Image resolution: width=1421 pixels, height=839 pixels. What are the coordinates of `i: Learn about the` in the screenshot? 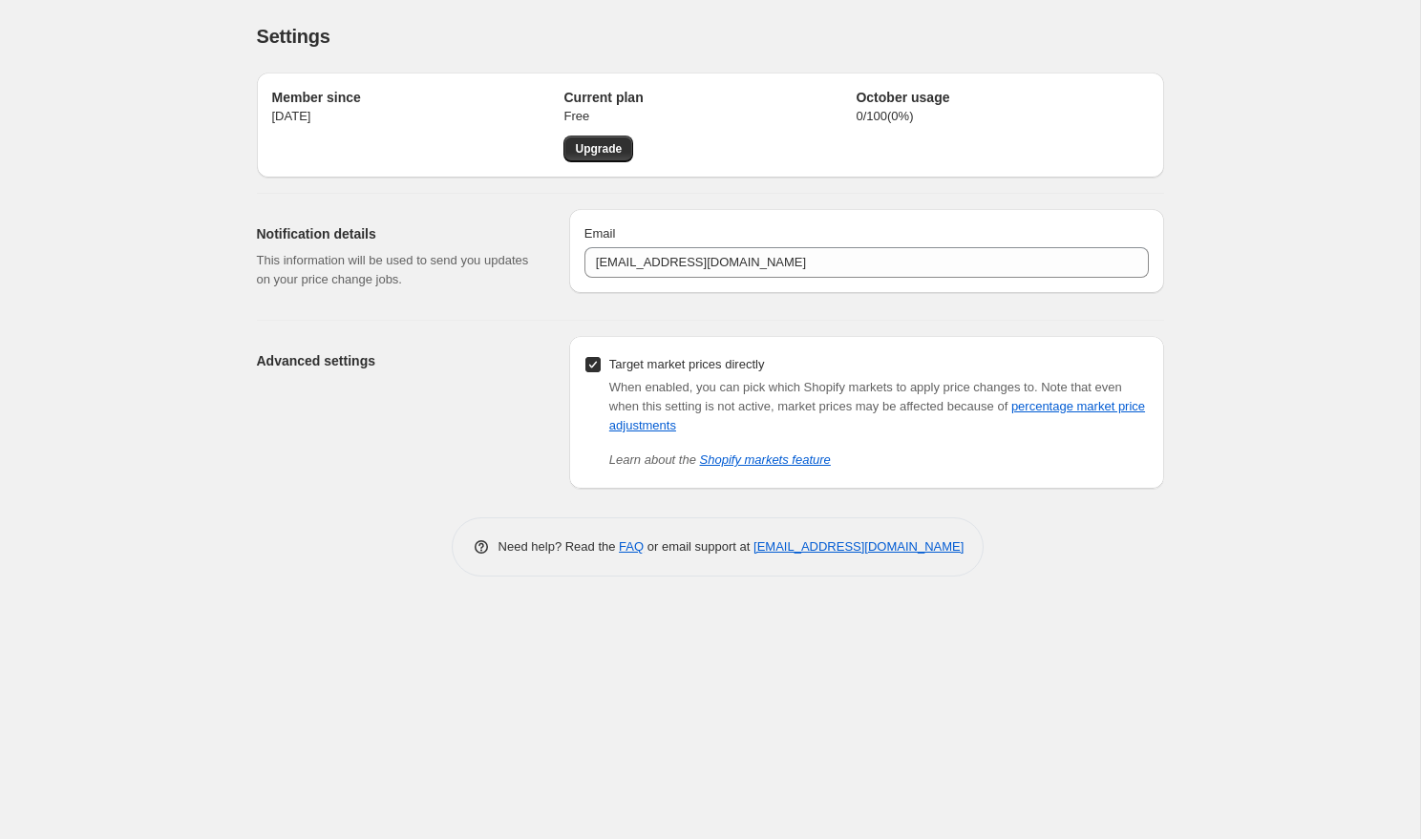 It's located at (720, 459).